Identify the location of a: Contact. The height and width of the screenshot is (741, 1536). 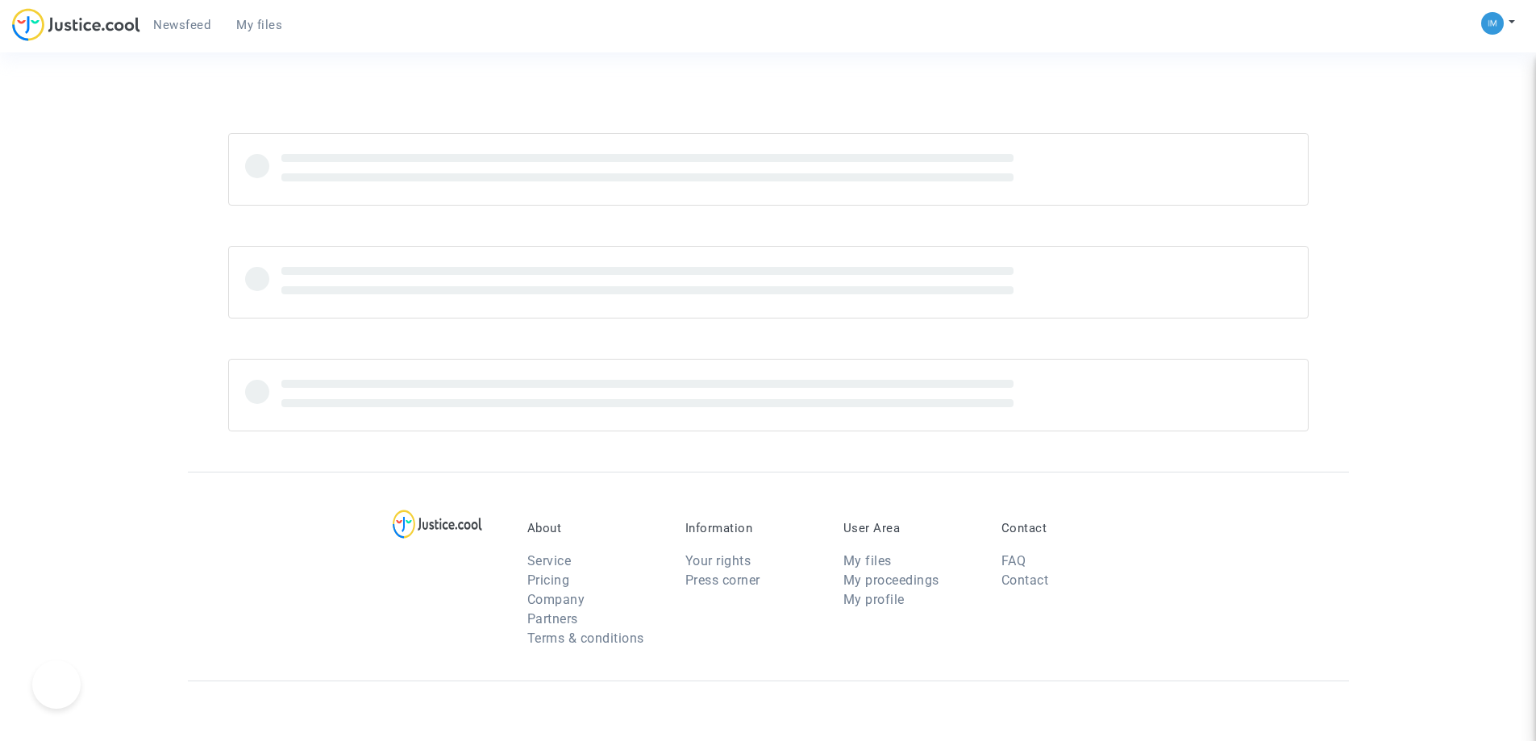
(1025, 580).